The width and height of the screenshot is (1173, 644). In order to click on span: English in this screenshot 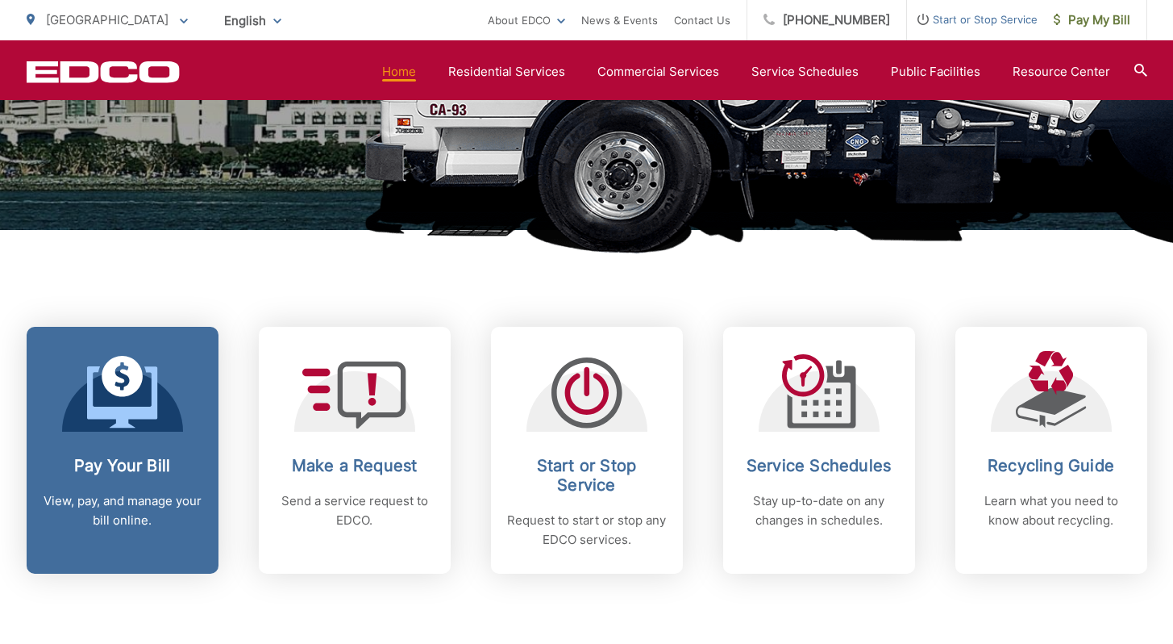, I will do `click(252, 20)`.